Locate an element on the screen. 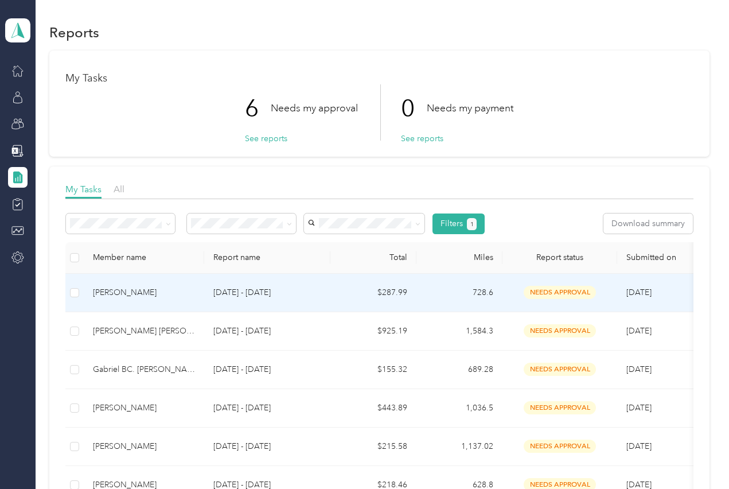  p: Needs my payment is located at coordinates (470, 108).